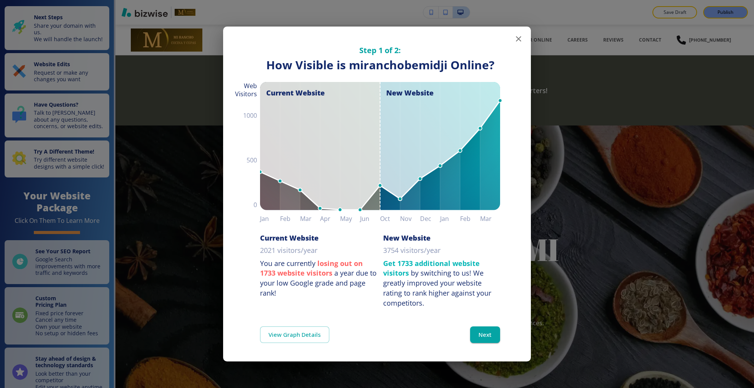 The image size is (754, 388). What do you see at coordinates (295, 334) in the screenshot?
I see `a: View Graph Details` at bounding box center [295, 334].